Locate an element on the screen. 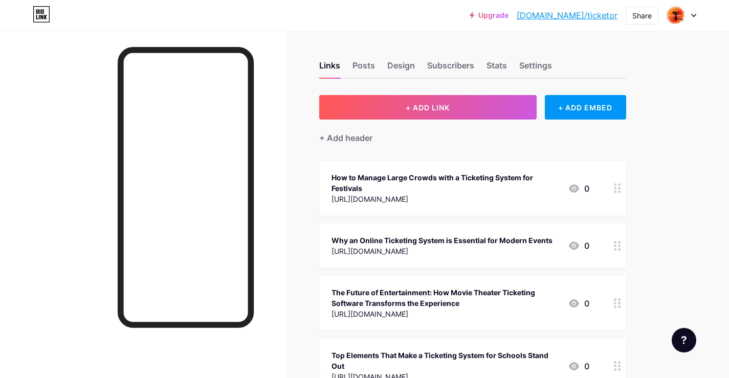  div: Links is located at coordinates (329, 69).